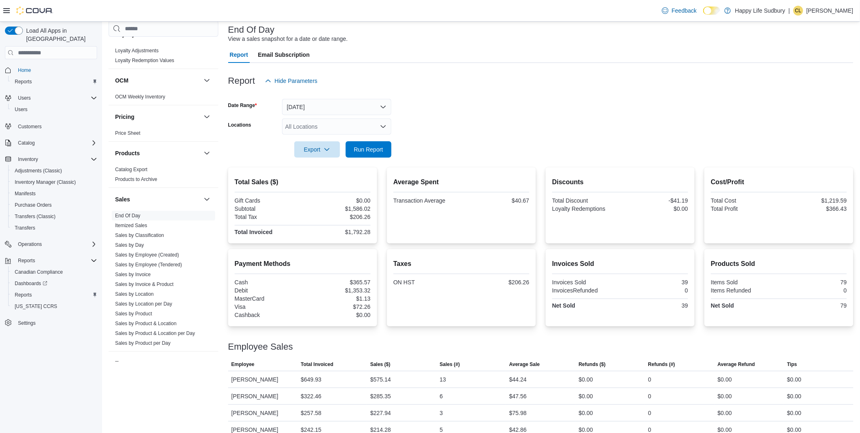 This screenshot has height=433, width=860. Describe the element at coordinates (251, 30) in the screenshot. I see `h3: End Of Day` at that location.